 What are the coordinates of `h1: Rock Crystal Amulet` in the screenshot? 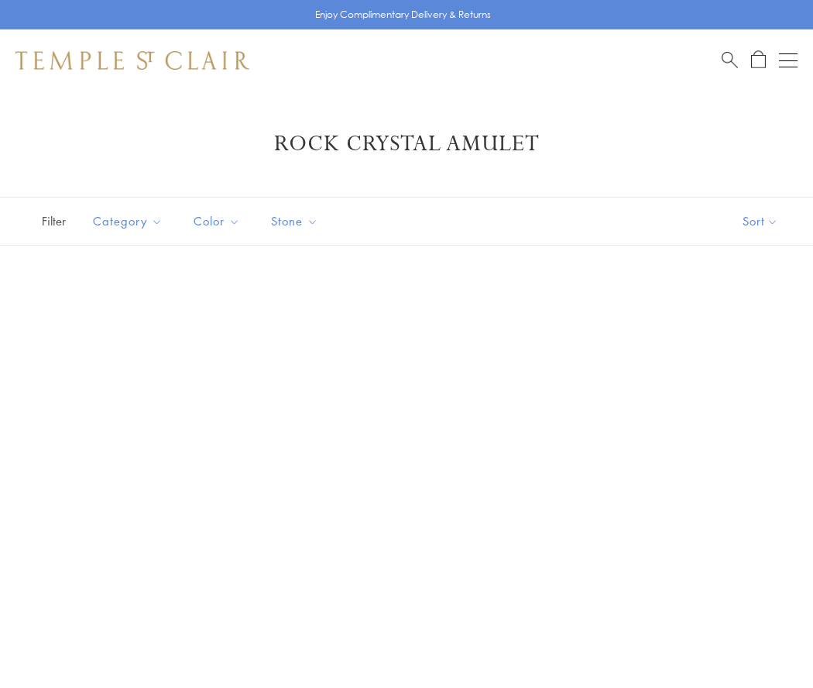 It's located at (407, 144).